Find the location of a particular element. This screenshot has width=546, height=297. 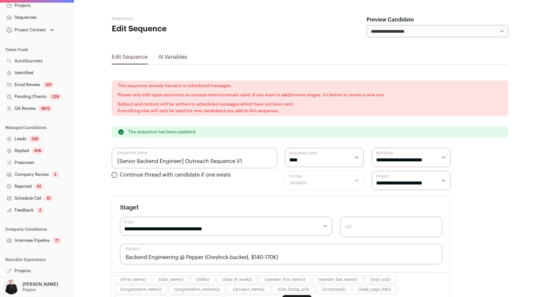

a: Sequences is located at coordinates (122, 18).